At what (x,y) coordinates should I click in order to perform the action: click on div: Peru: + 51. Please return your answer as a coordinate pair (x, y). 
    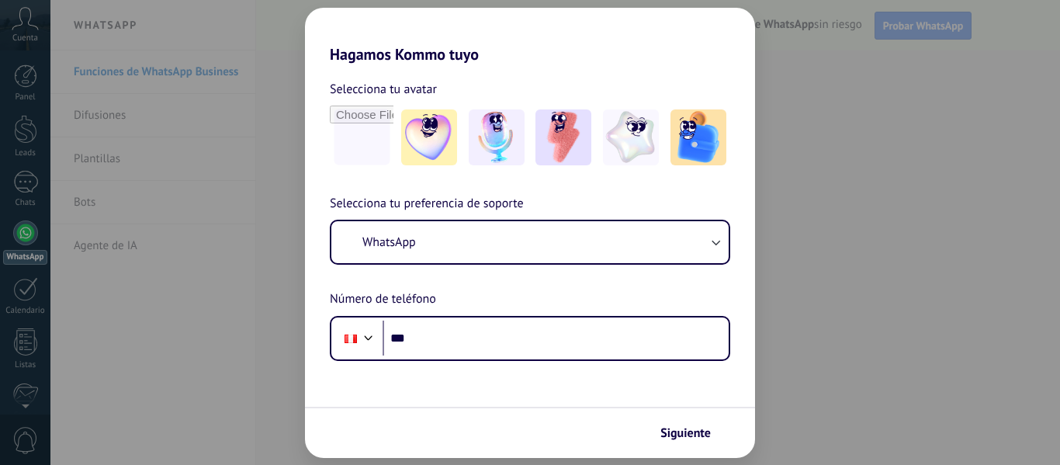
    Looking at the image, I should click on (351, 338).